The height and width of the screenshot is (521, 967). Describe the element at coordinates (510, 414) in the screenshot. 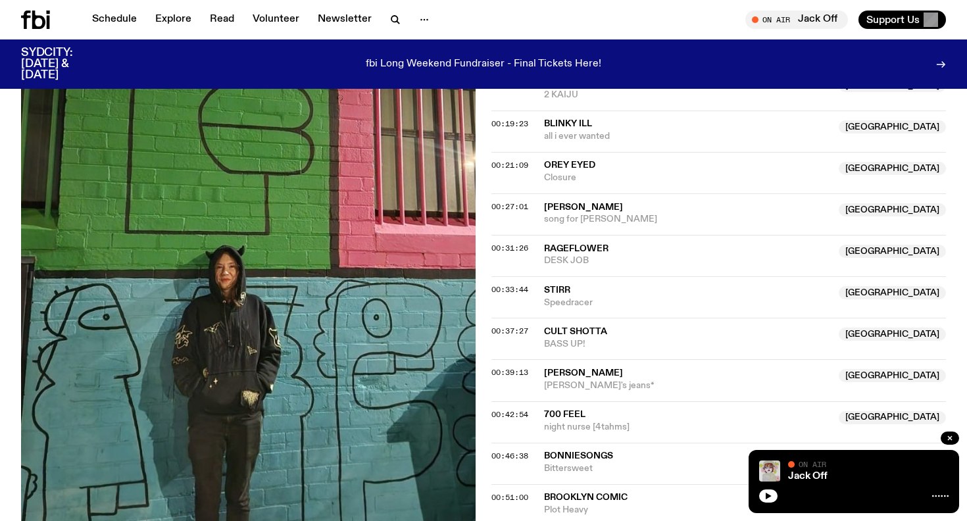

I see `button: 00:42:54` at that location.